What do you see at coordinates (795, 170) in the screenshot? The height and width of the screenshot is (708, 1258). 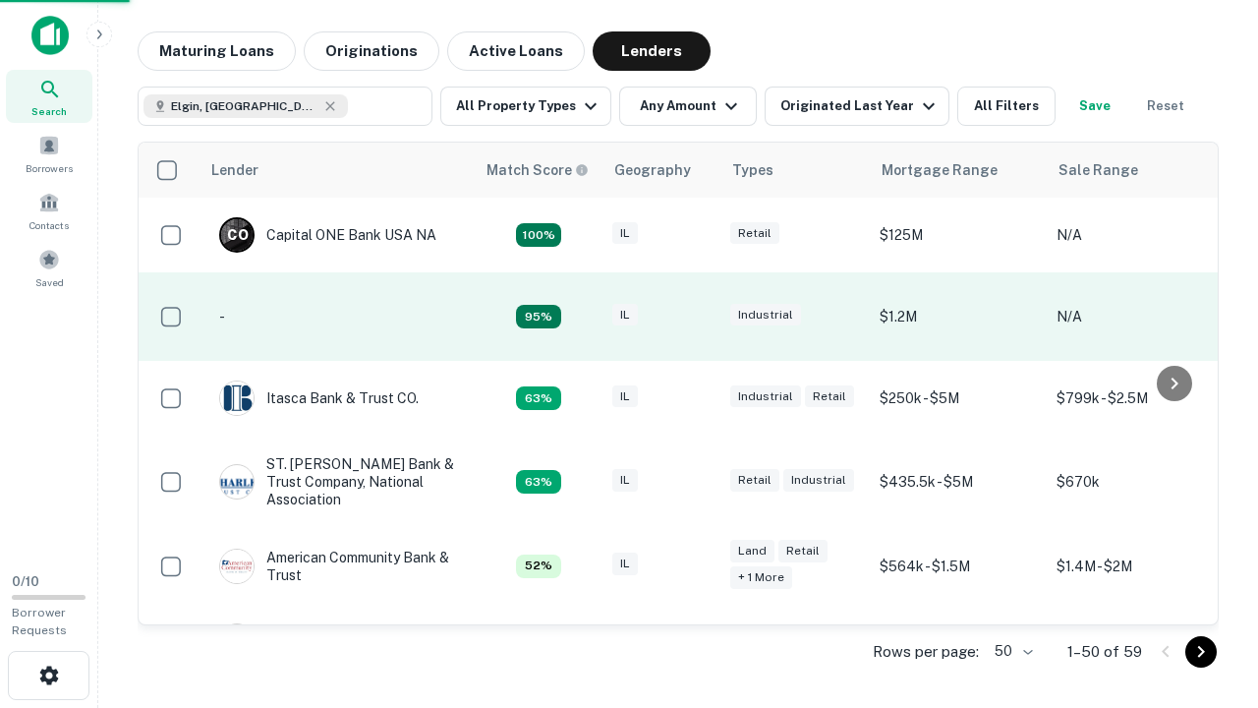 I see `th: Types` at bounding box center [795, 170].